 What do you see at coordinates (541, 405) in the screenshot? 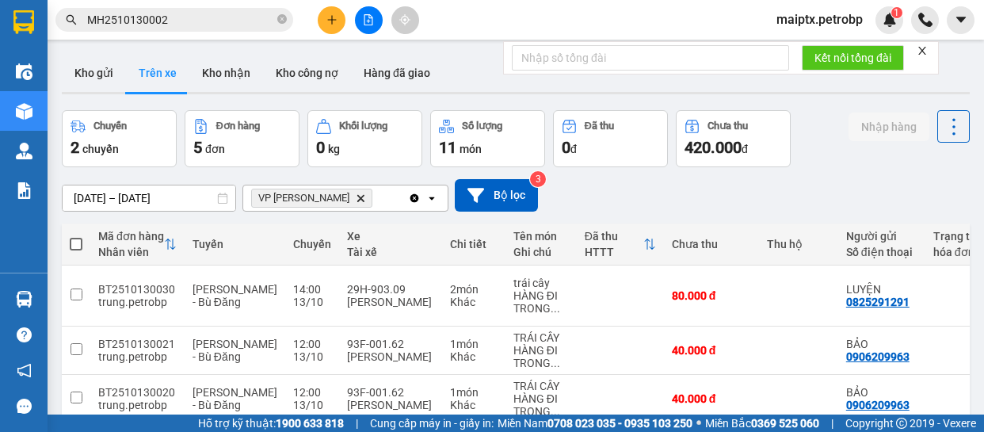
I see `div: HÀNG ĐI TRONG NGÀY` at bounding box center [541, 405].